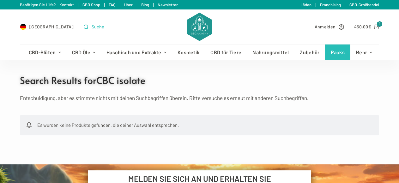 This screenshot has width=399, height=183. Describe the element at coordinates (364, 52) in the screenshot. I see `a: Mehr` at that location.